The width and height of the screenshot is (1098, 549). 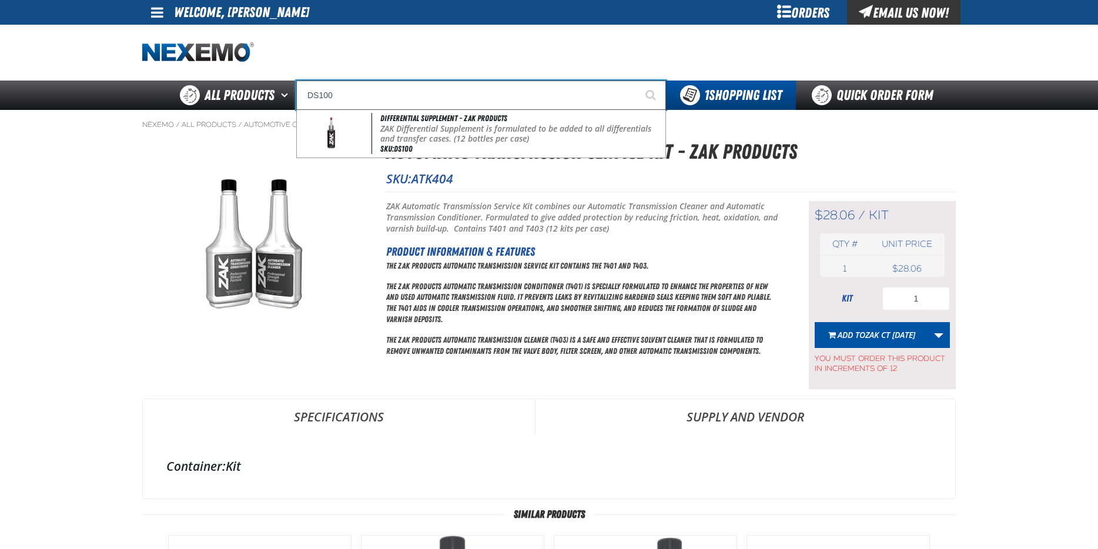 I want to click on input: Search, so click(x=481, y=95).